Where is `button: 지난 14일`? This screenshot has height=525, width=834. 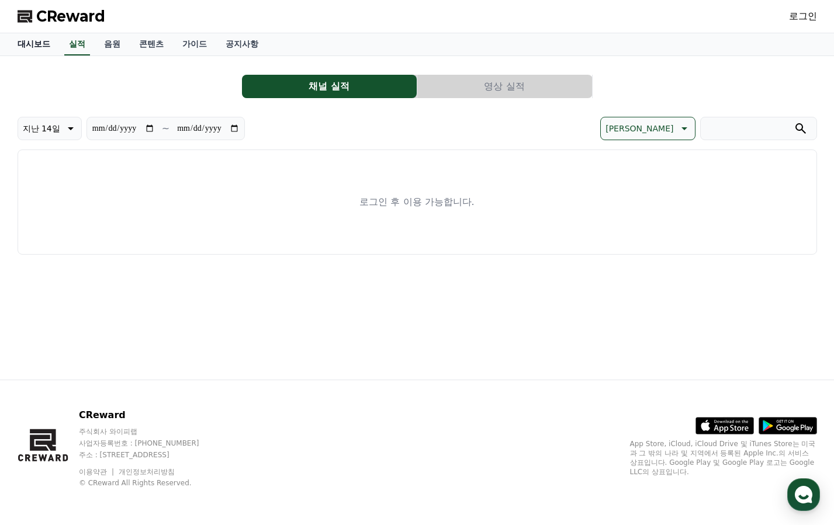
button: 지난 14일 is located at coordinates (50, 129).